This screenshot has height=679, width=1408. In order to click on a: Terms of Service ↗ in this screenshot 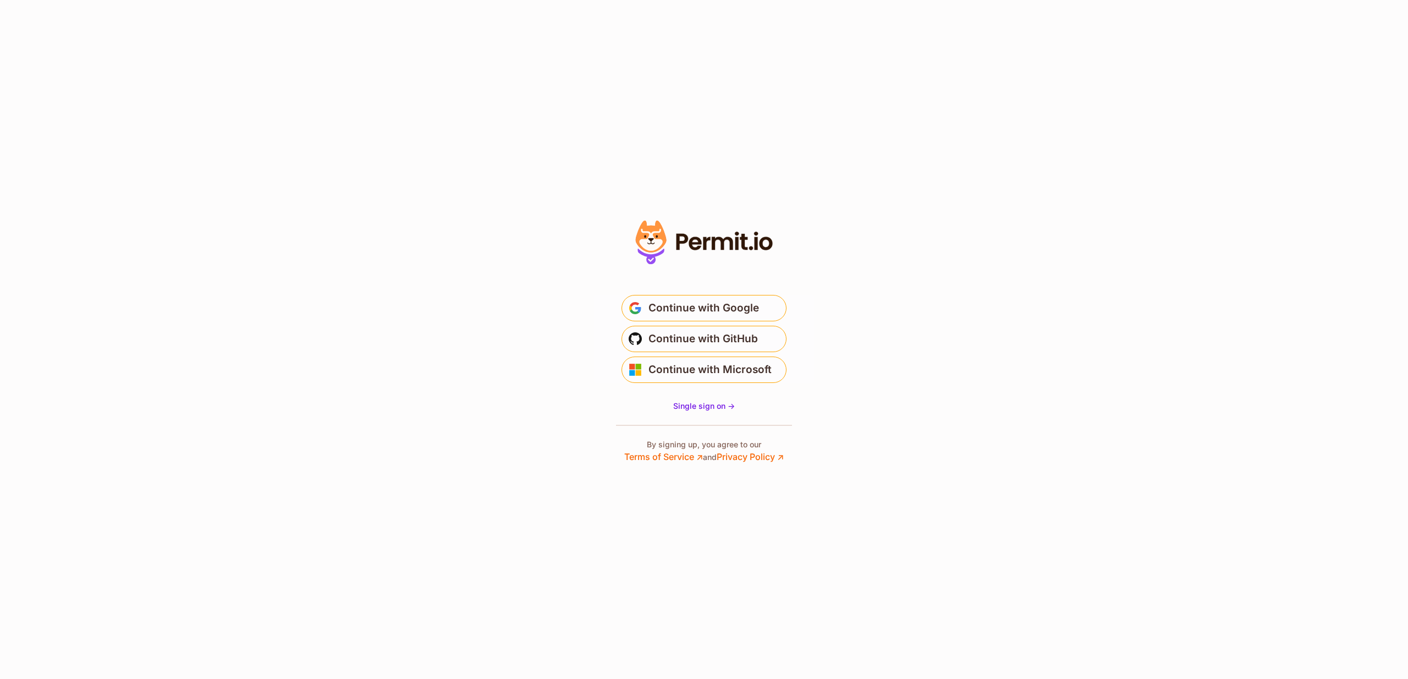, I will do `click(663, 456)`.